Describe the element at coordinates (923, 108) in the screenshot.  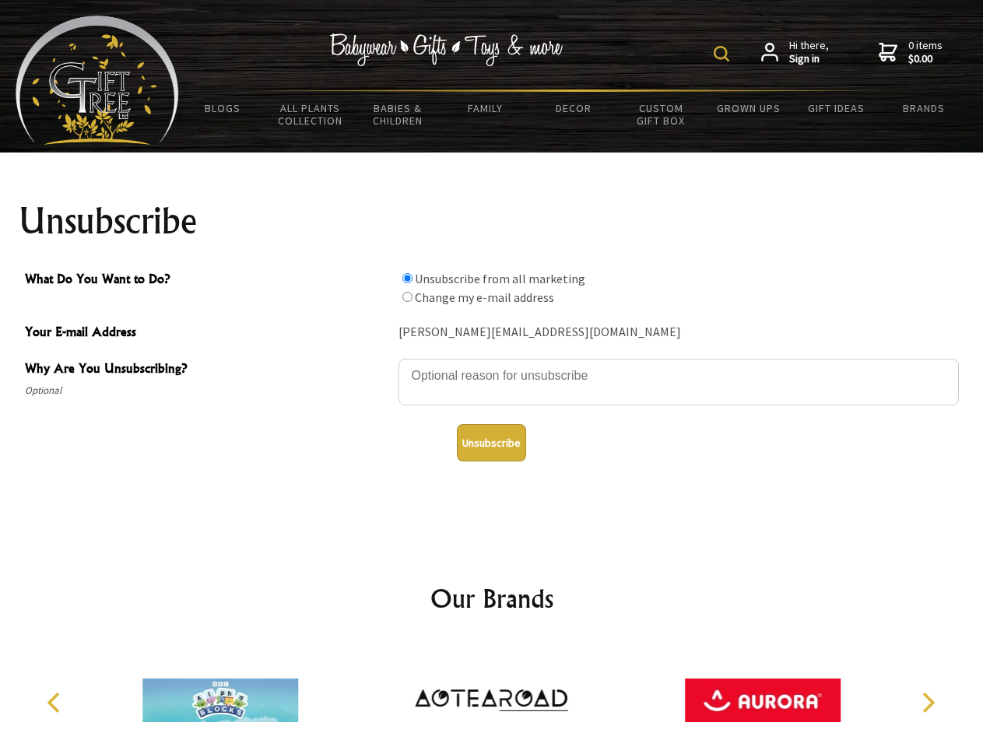
I see `a: Brands` at that location.